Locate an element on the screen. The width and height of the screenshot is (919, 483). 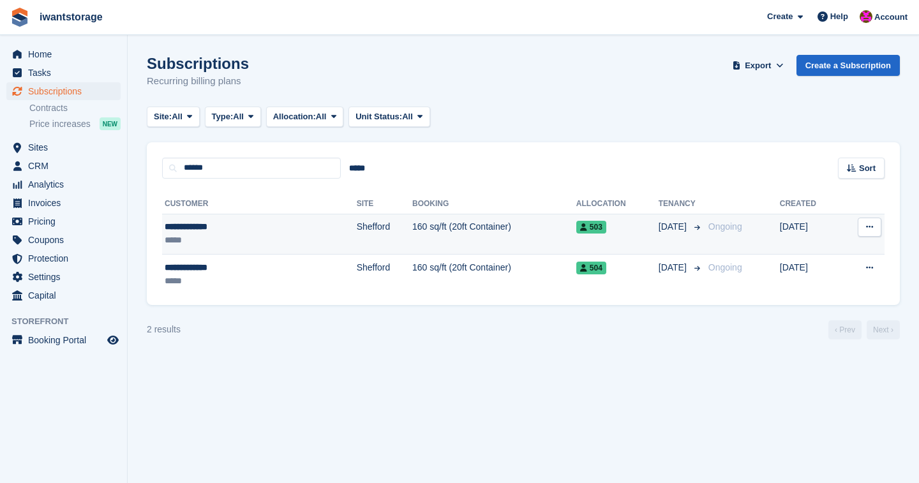
span: Analytics is located at coordinates (66, 184).